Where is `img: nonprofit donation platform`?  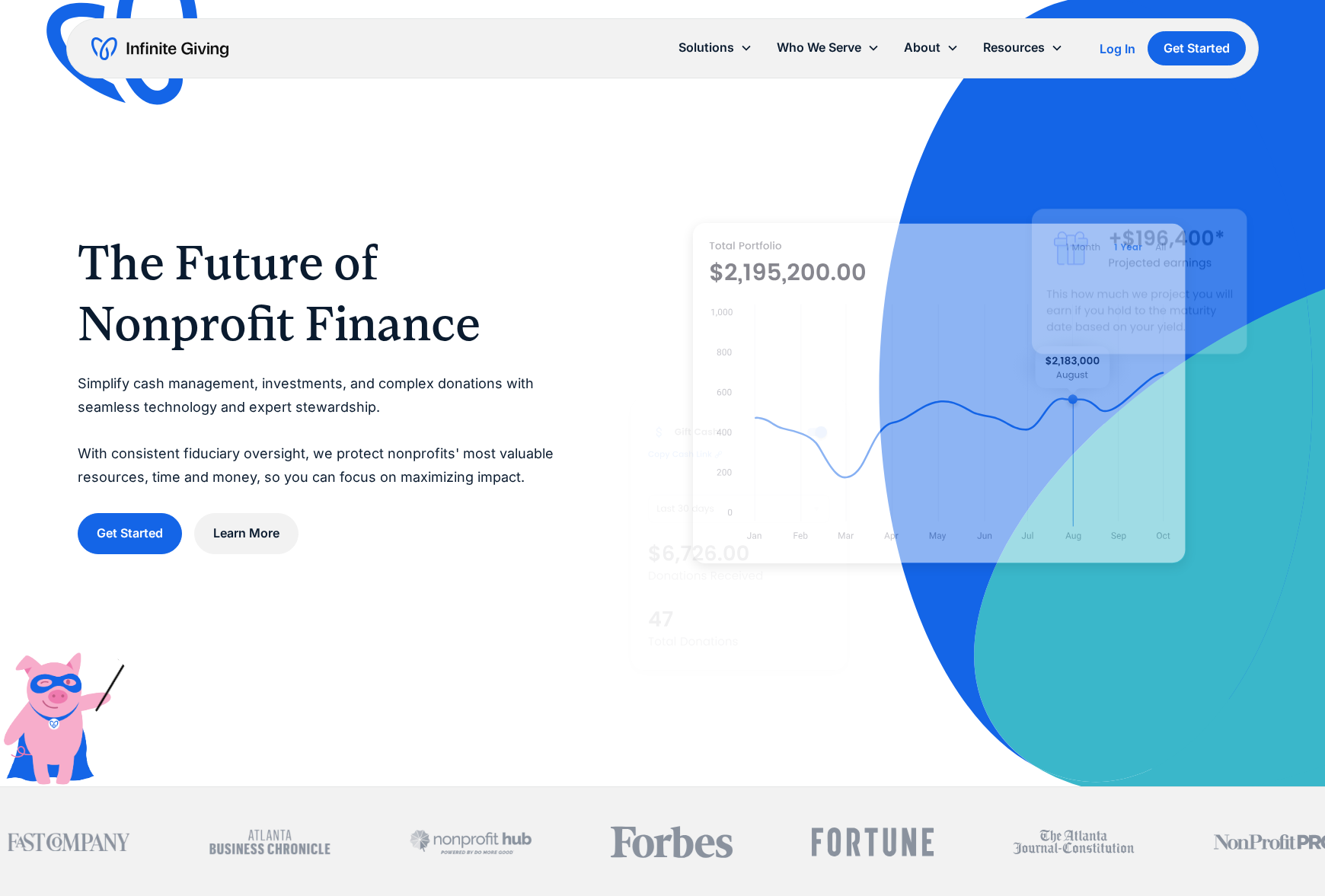
img: nonprofit donation platform is located at coordinates (939, 393).